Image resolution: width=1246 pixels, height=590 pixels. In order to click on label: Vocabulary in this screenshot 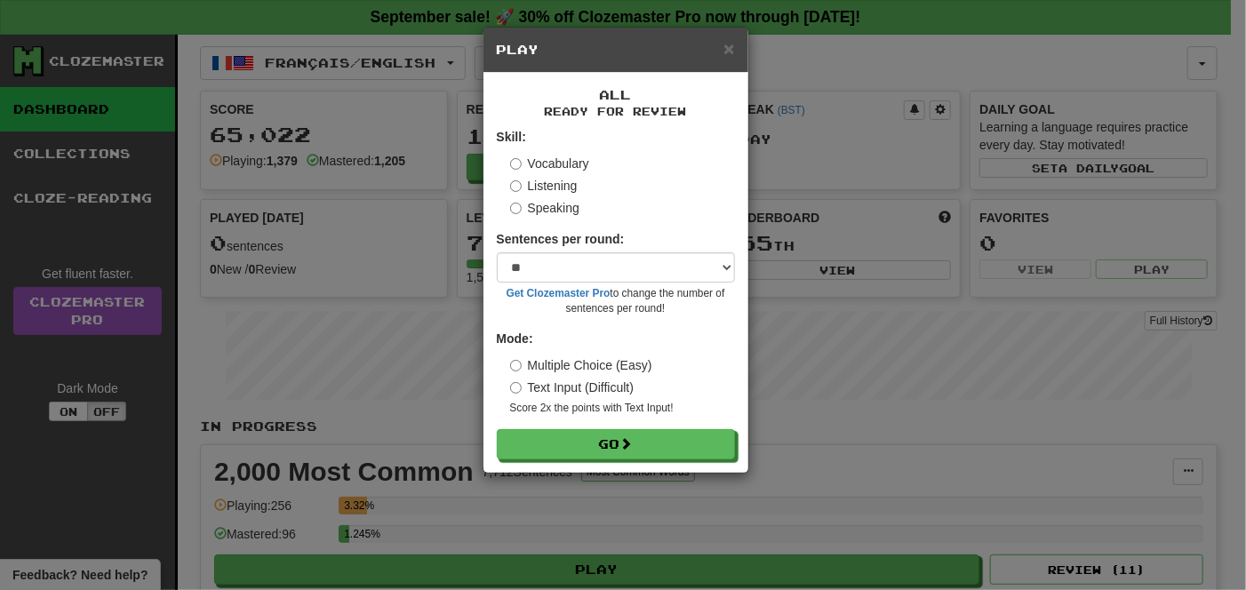, I will do `click(549, 164)`.